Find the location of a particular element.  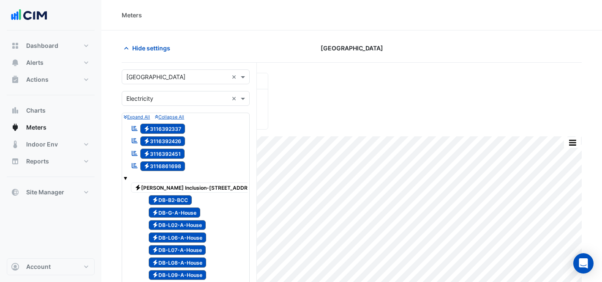

span: DB-G-A-House is located at coordinates (175, 212).